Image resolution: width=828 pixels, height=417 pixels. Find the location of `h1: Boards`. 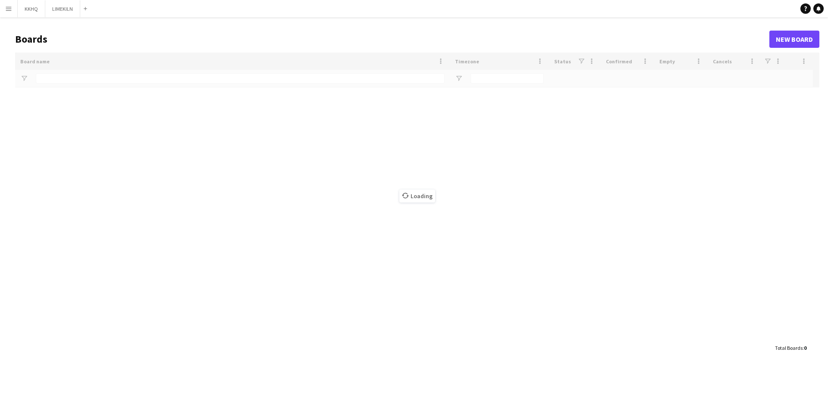

h1: Boards is located at coordinates (392, 39).